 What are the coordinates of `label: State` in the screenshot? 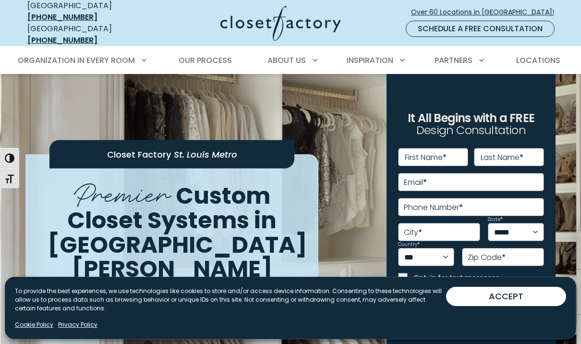 It's located at (495, 220).